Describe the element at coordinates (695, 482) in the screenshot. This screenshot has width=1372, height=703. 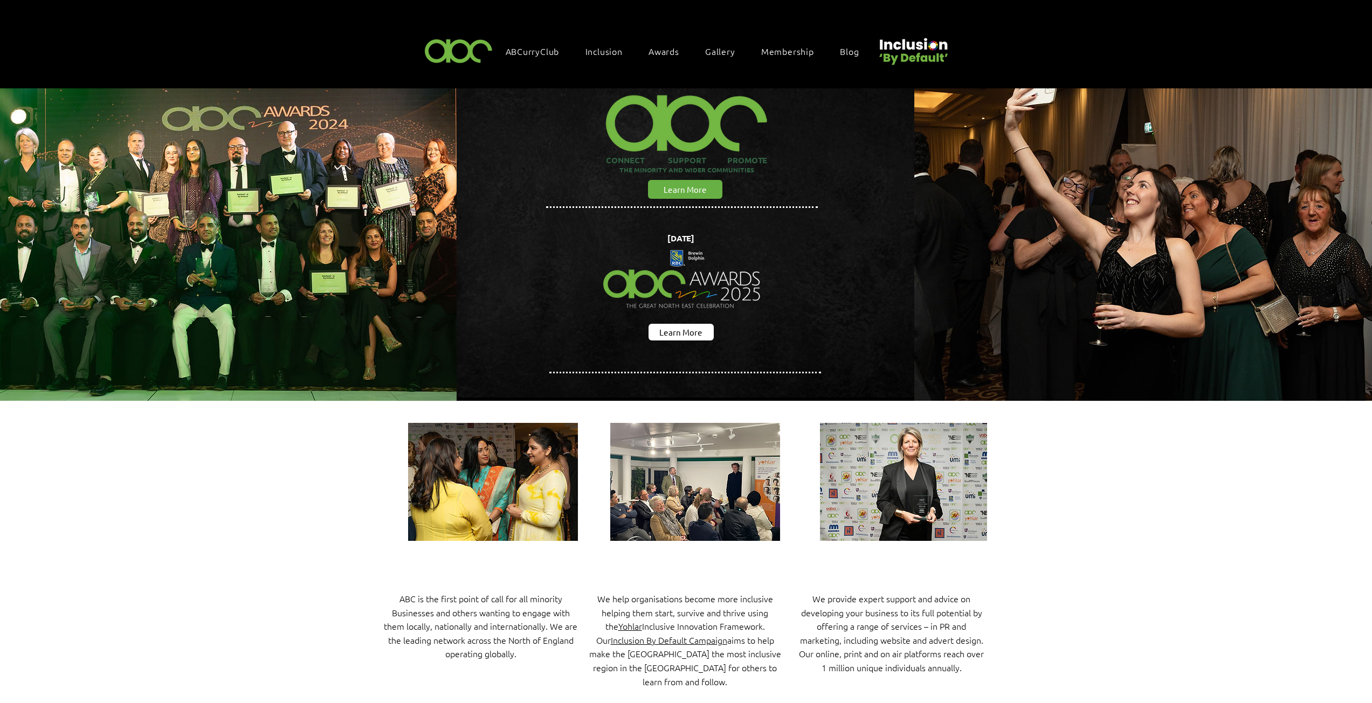
I see `img: IMG-20230119-WA0022.jpg` at that location.